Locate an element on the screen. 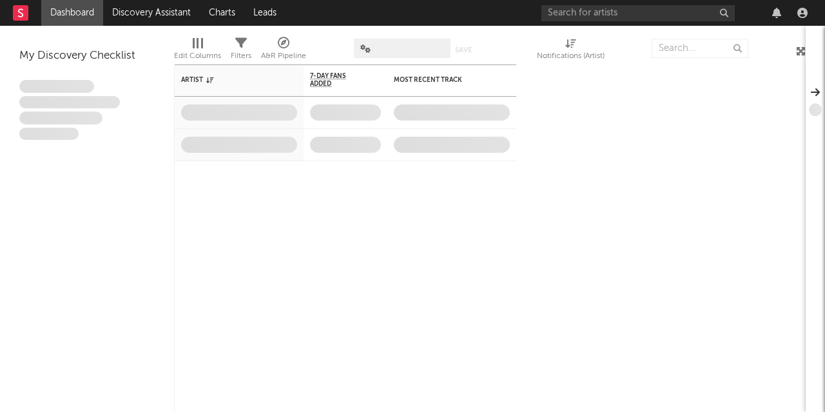 The width and height of the screenshot is (825, 412). div: My Discovery Checklist is located at coordinates (87, 56).